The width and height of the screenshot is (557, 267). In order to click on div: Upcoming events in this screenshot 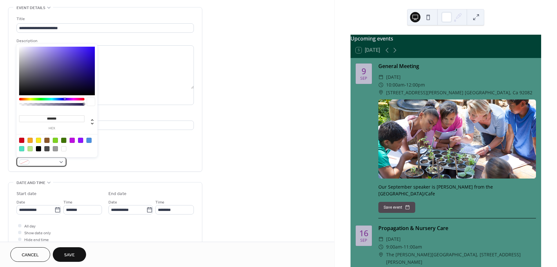, I will do `click(446, 39)`.